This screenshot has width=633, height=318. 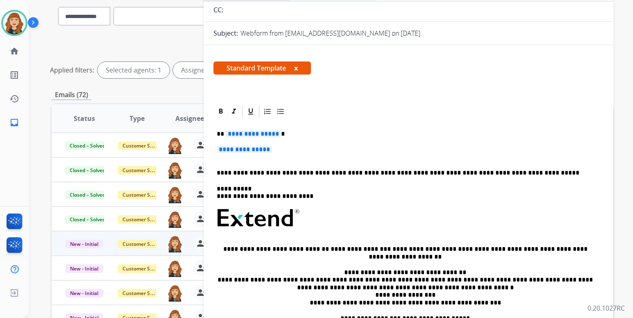 I want to click on mat-icon: home, so click(x=14, y=51).